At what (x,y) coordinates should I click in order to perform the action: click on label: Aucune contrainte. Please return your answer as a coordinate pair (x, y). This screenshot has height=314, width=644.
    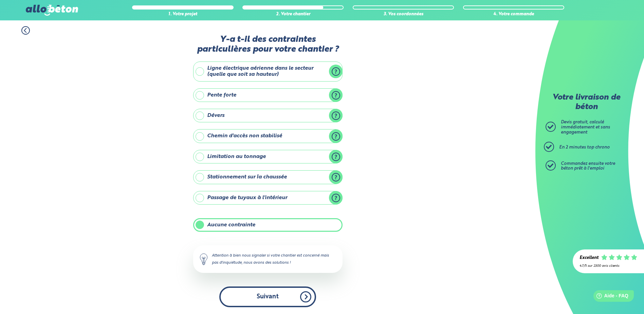
    Looking at the image, I should click on (268, 225).